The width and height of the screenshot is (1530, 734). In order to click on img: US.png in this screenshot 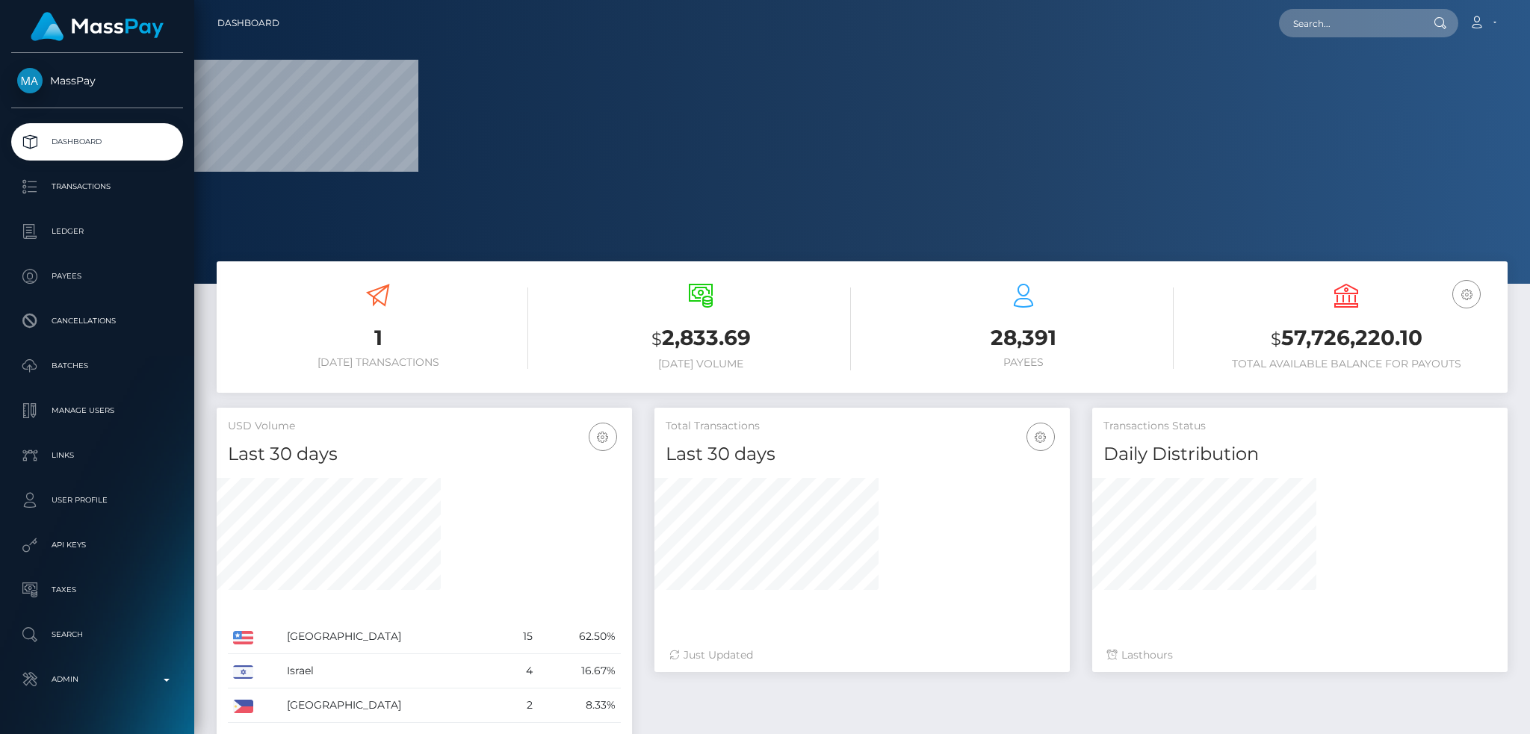, I will do `click(243, 638)`.